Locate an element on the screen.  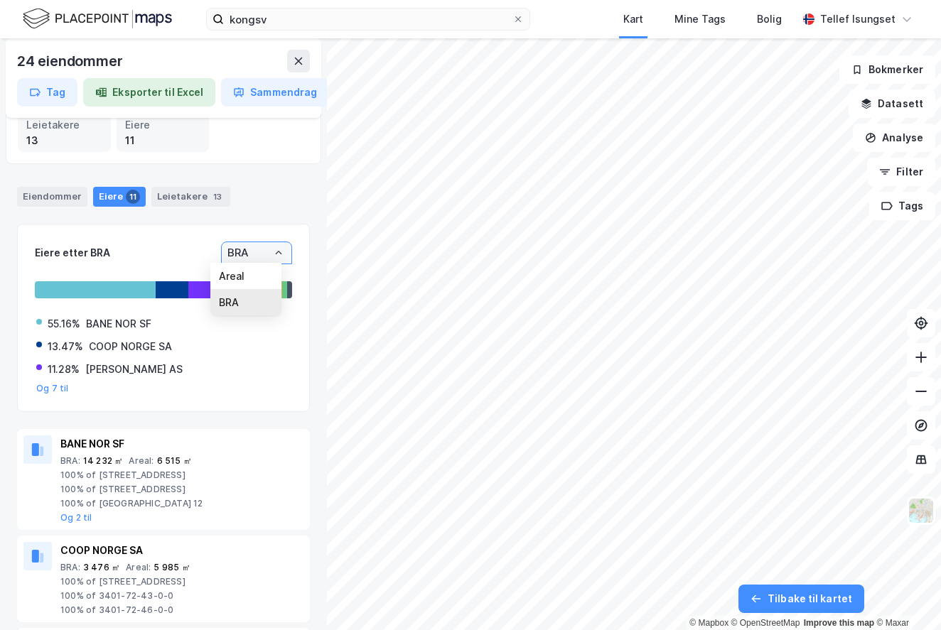
div: Tellef Isungset is located at coordinates (858, 19).